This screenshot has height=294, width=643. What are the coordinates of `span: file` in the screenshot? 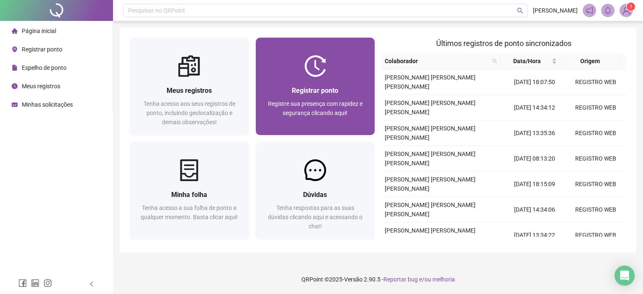 It's located at (15, 68).